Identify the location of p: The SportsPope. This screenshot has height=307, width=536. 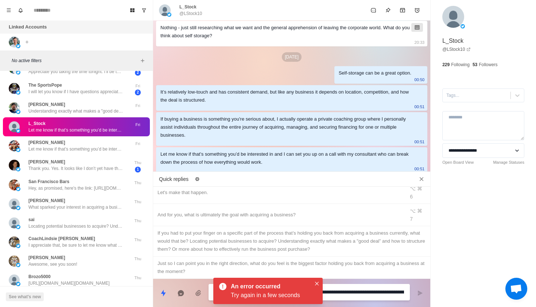
(45, 85).